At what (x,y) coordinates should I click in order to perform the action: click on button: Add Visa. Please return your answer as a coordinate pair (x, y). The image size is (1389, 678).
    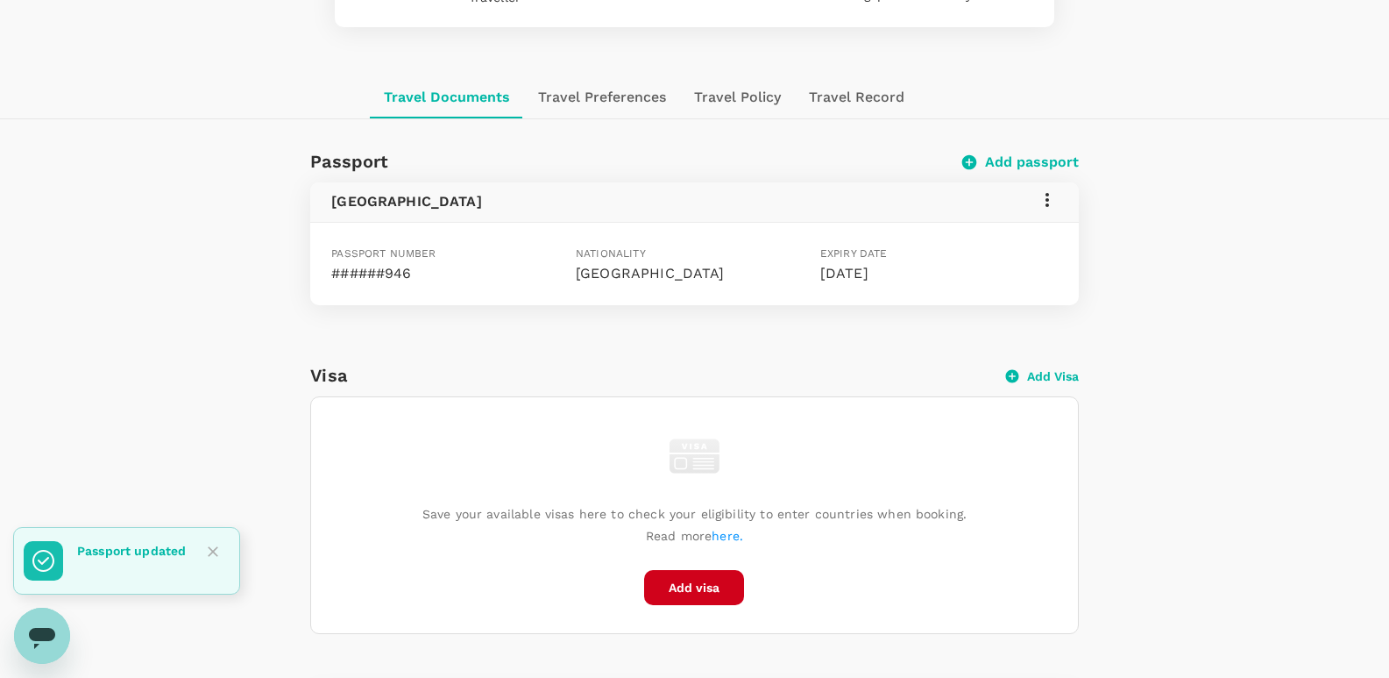
    Looking at the image, I should click on (1042, 376).